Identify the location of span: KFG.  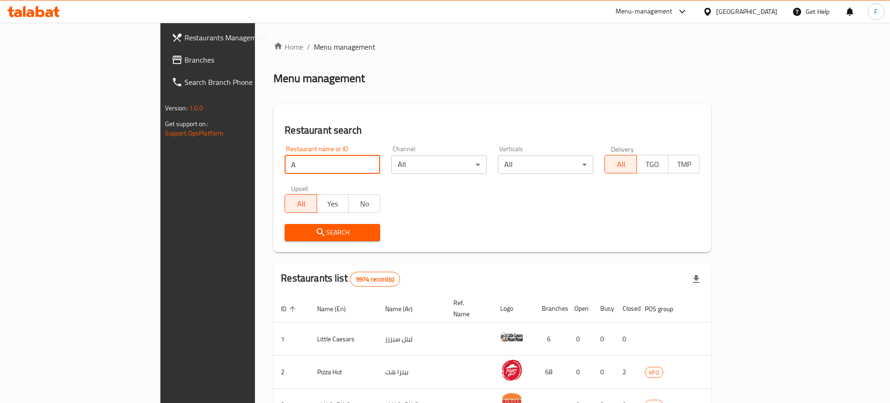
(654, 372).